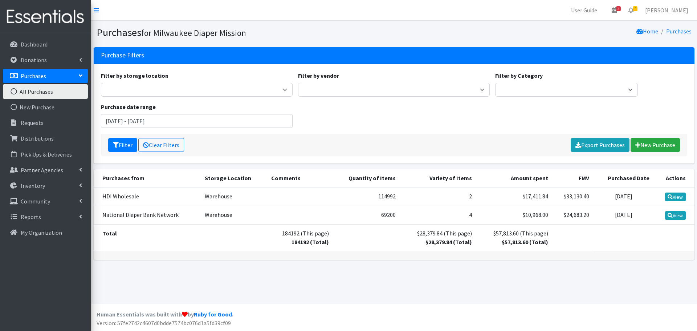 The image size is (697, 331). Describe the element at coordinates (519, 76) in the screenshot. I see `label: Filter by Category` at that location.